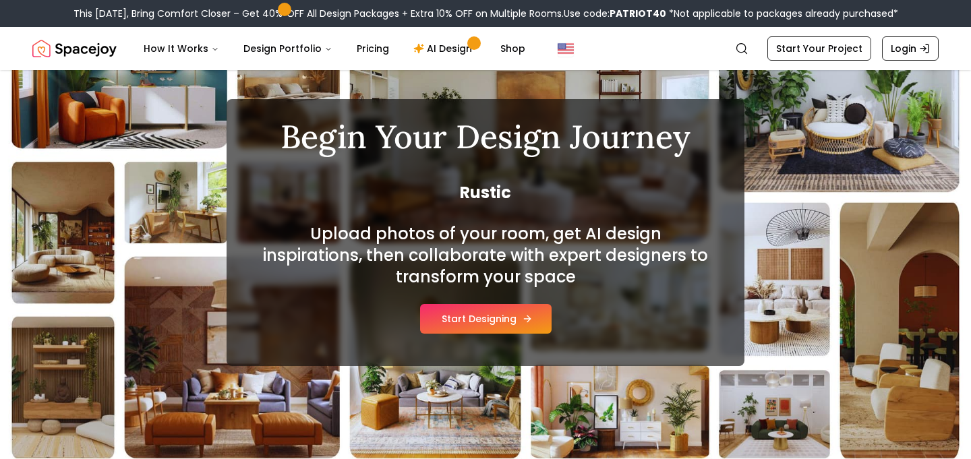  I want to click on a: AI Design, so click(444, 49).